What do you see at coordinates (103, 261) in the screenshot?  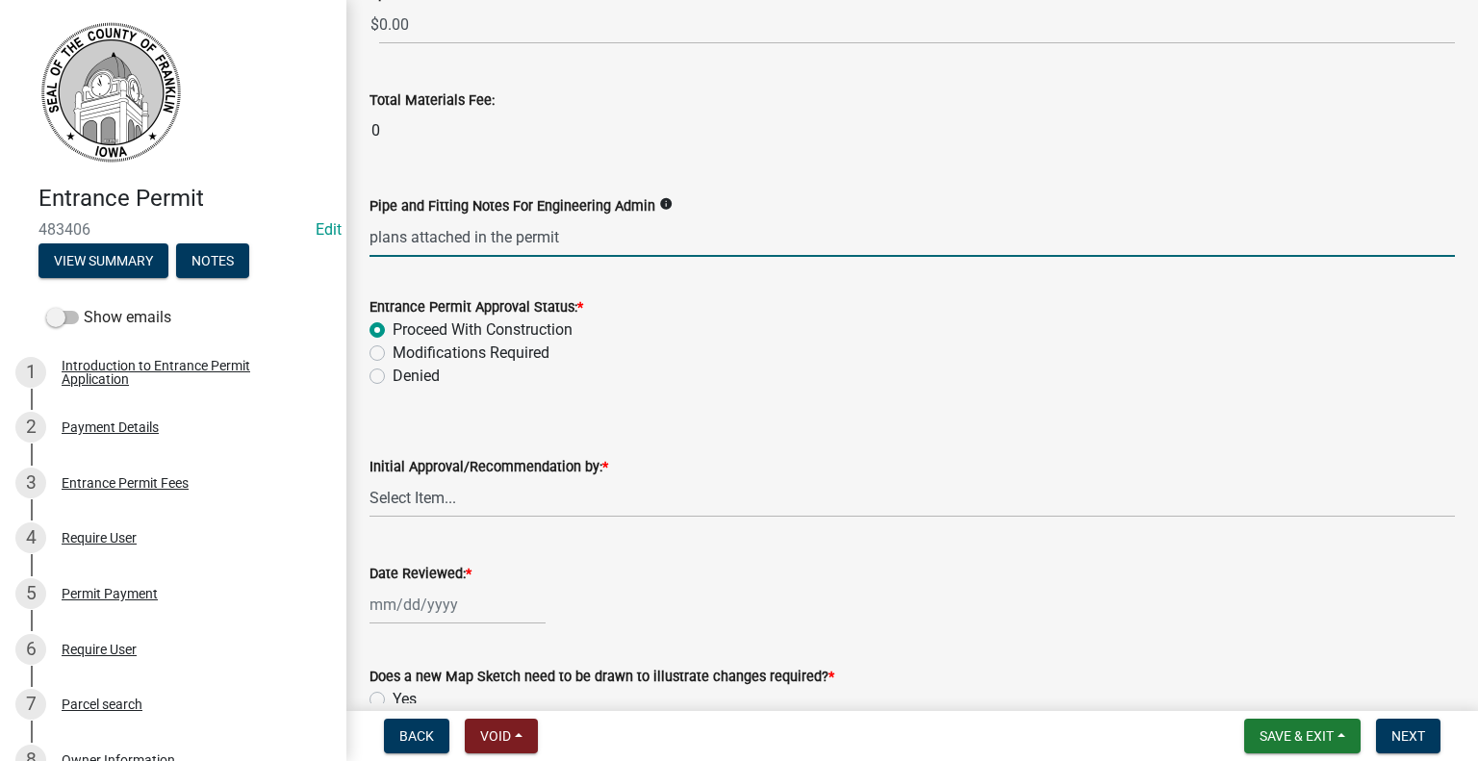 I see `button: View Summary` at bounding box center [103, 261].